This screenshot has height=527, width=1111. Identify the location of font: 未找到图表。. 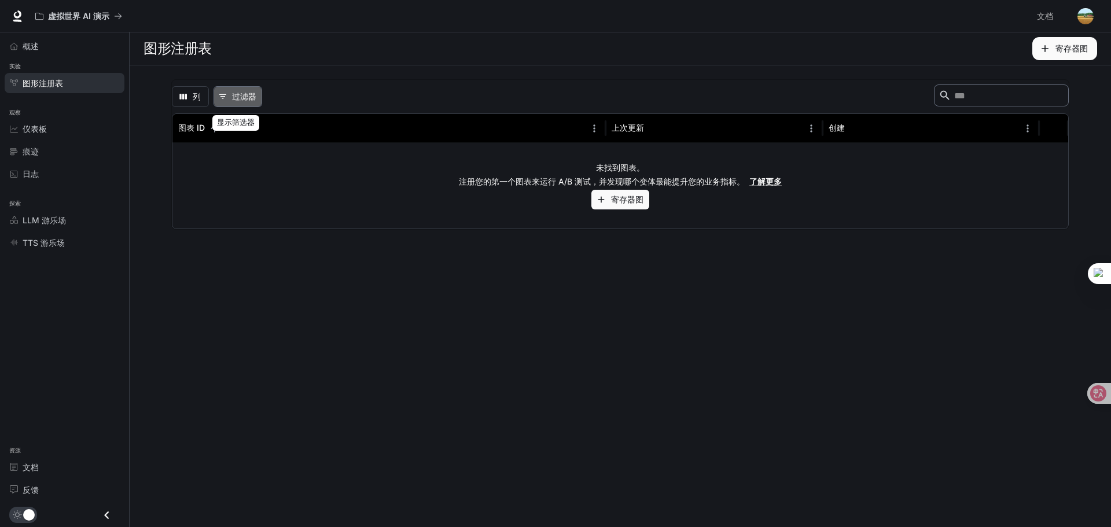
(620, 167).